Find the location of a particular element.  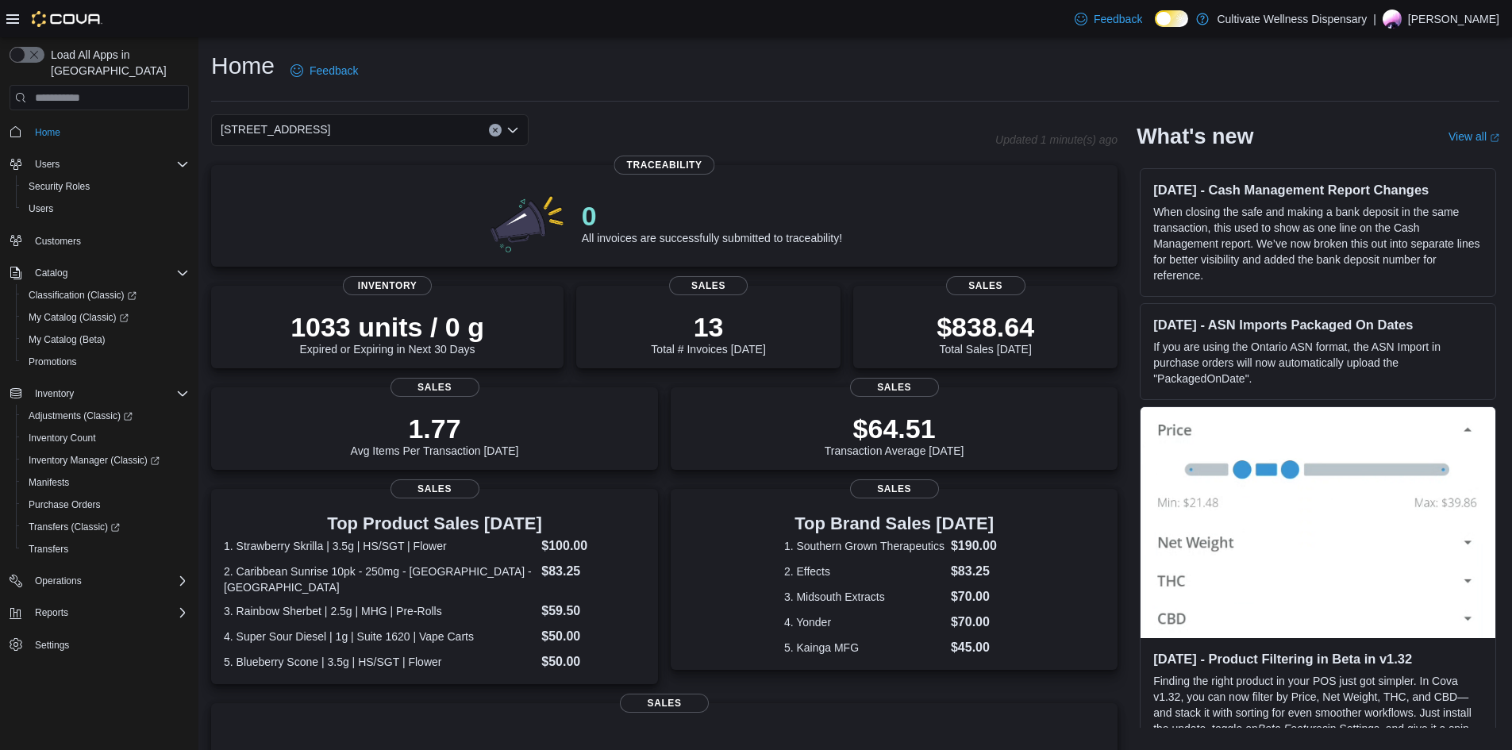

img: Cova is located at coordinates (67, 19).